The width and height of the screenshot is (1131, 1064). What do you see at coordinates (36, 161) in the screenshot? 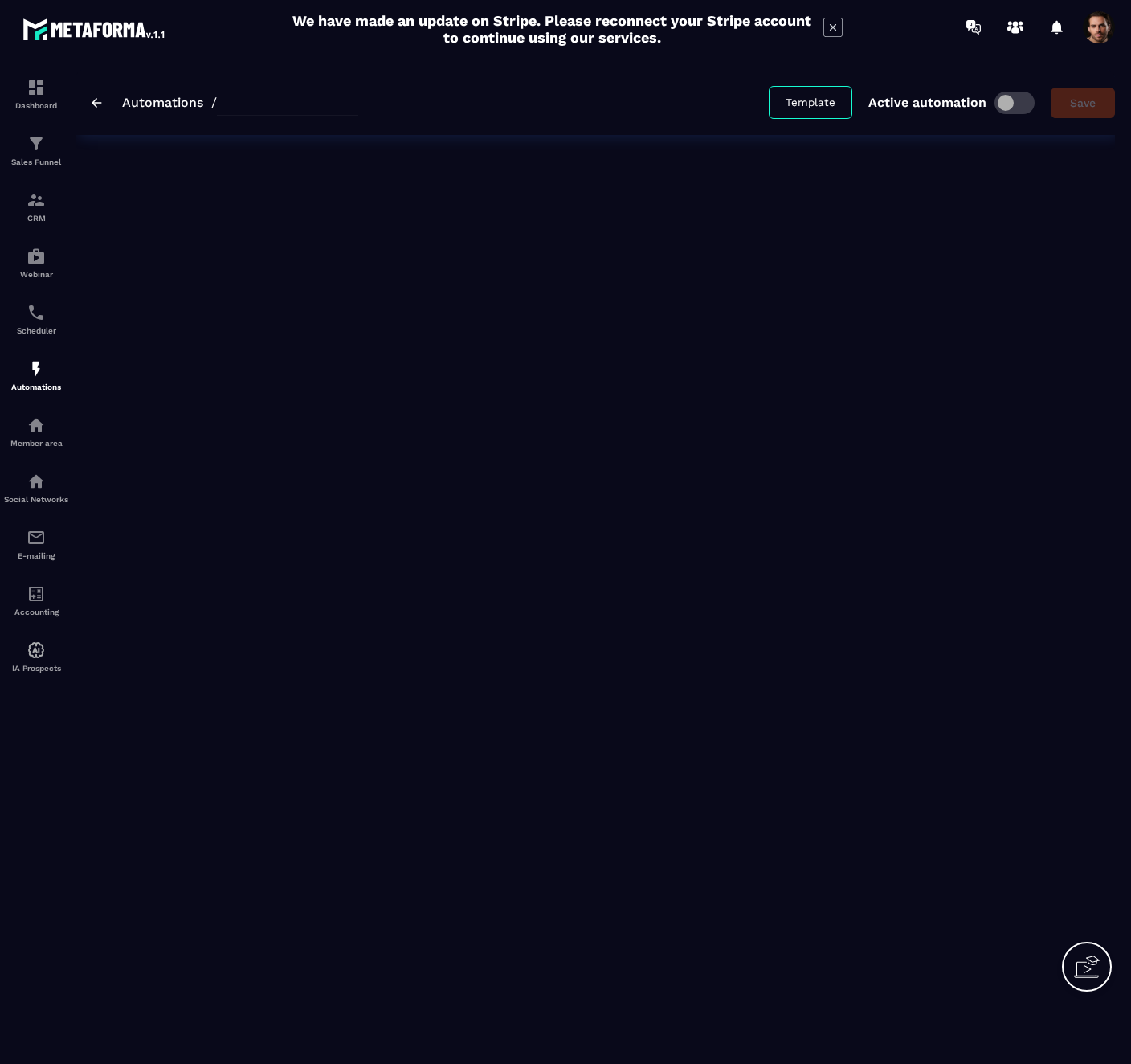
I see `p: Sales Funnel` at bounding box center [36, 161].